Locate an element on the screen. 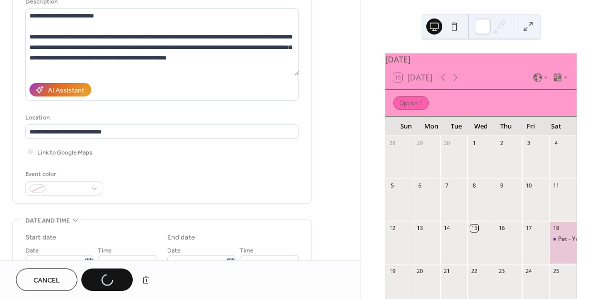 The height and width of the screenshot is (299, 601). button: Cancel is located at coordinates (46, 279).